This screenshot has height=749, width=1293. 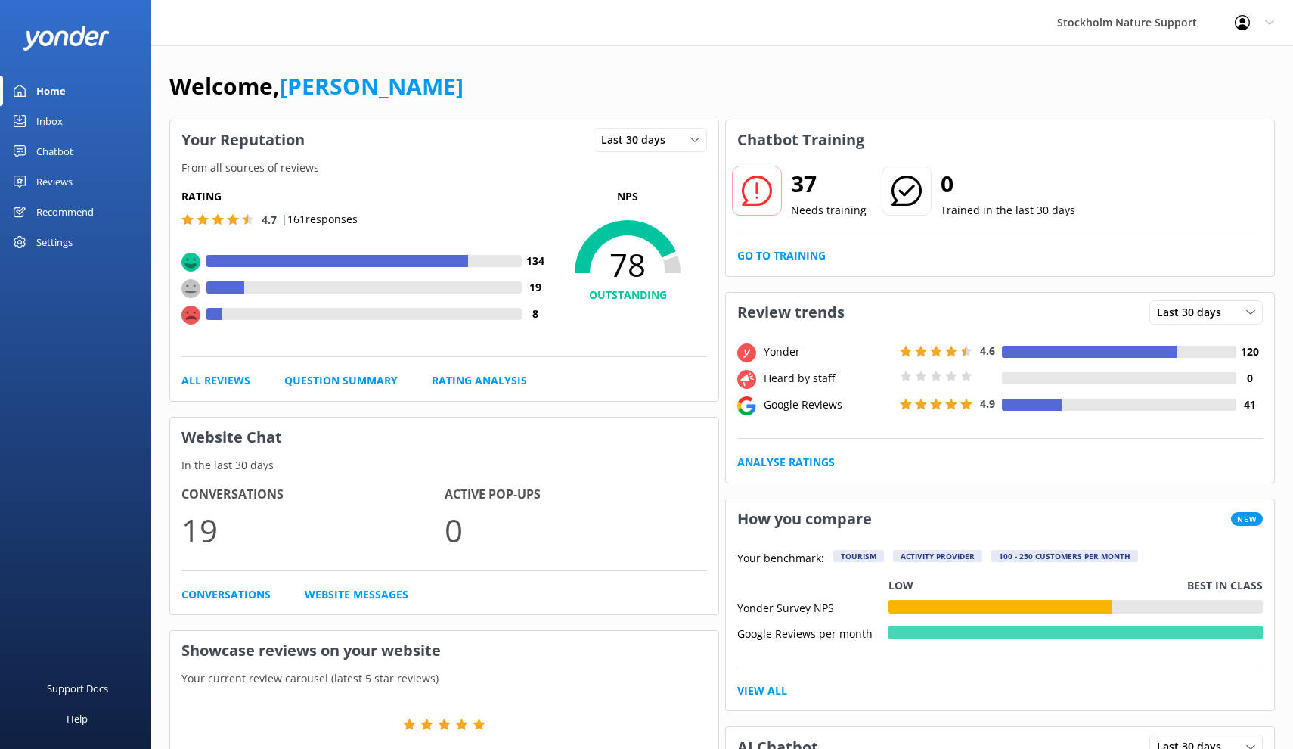 I want to click on h3: Showcase reviews on your website, so click(x=444, y=651).